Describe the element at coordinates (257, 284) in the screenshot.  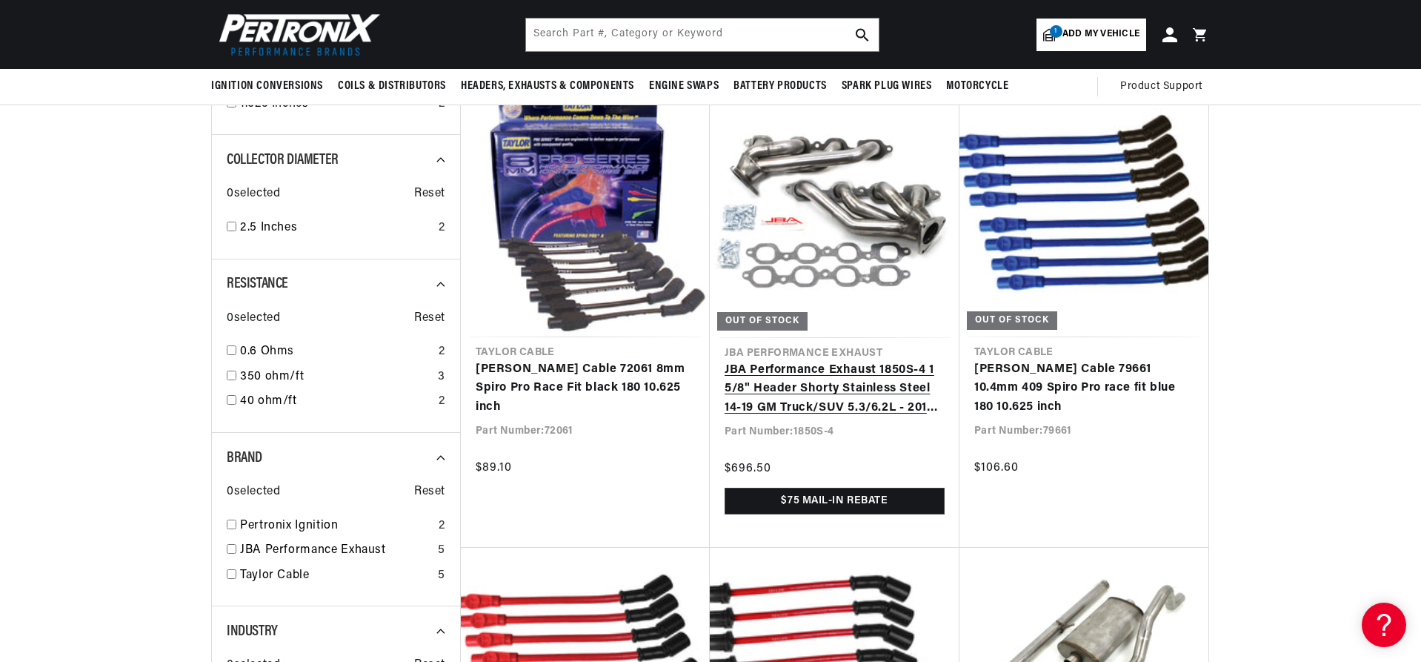
I see `span: Resistance` at that location.